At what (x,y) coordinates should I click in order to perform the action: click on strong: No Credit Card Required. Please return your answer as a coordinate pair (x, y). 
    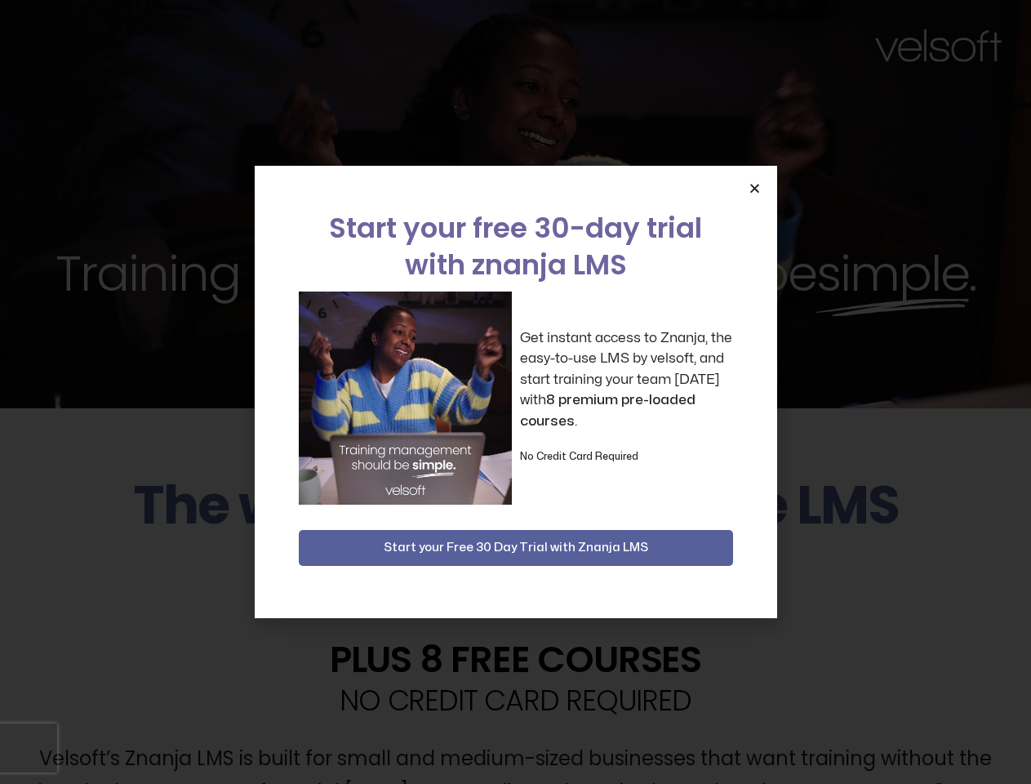
    Looking at the image, I should click on (579, 456).